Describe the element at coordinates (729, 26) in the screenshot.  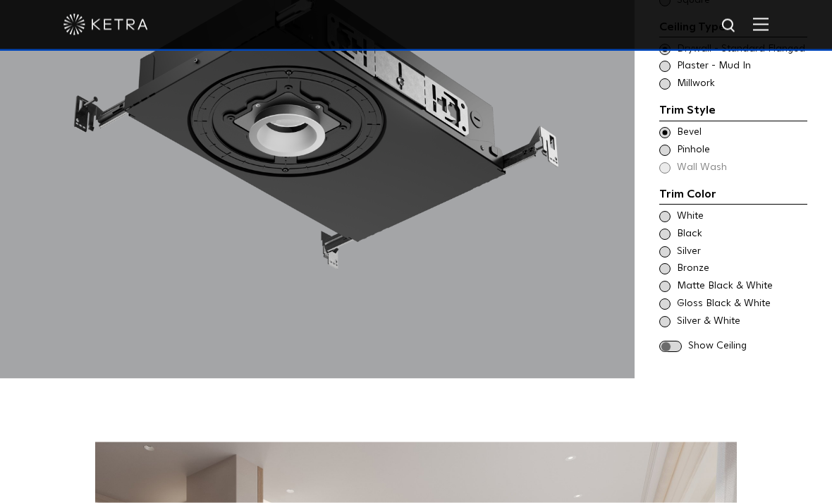
I see `img: search icon` at that location.